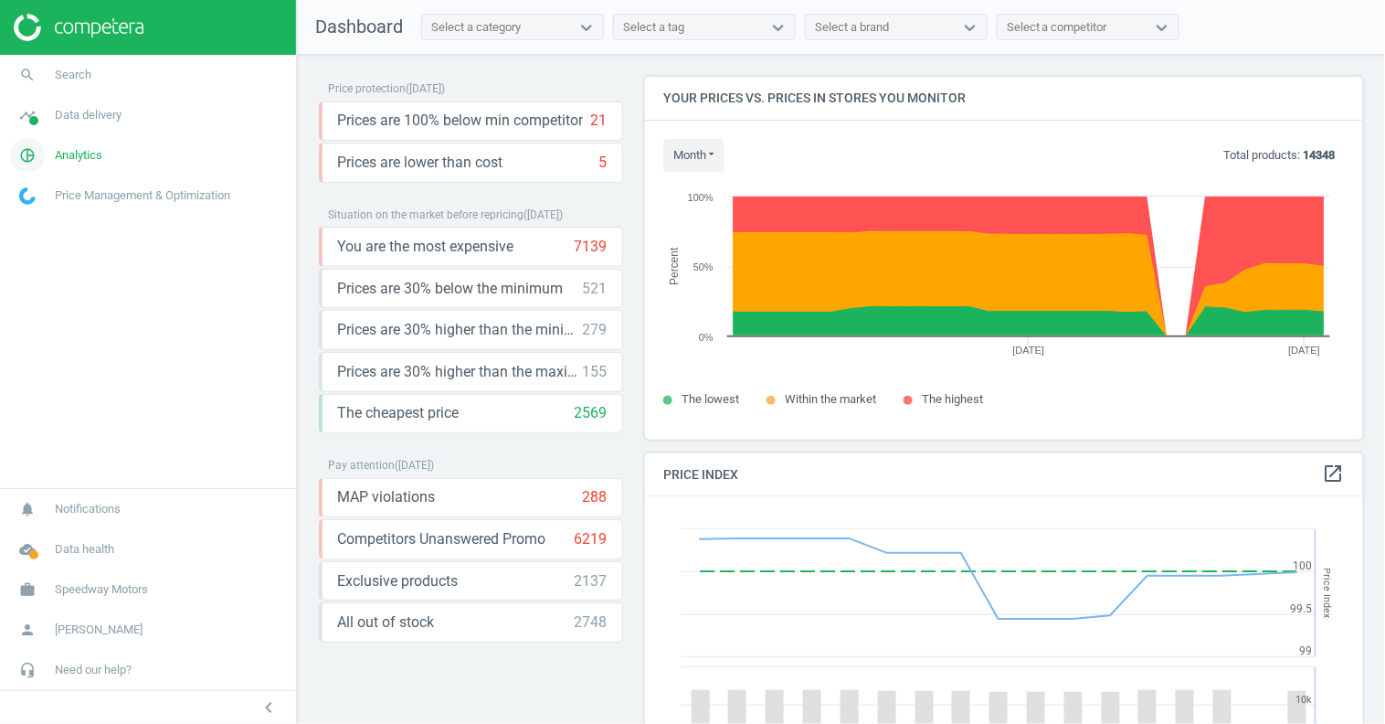 Image resolution: width=1385 pixels, height=724 pixels. What do you see at coordinates (361, 465) in the screenshot?
I see `span: Pay attention` at bounding box center [361, 465].